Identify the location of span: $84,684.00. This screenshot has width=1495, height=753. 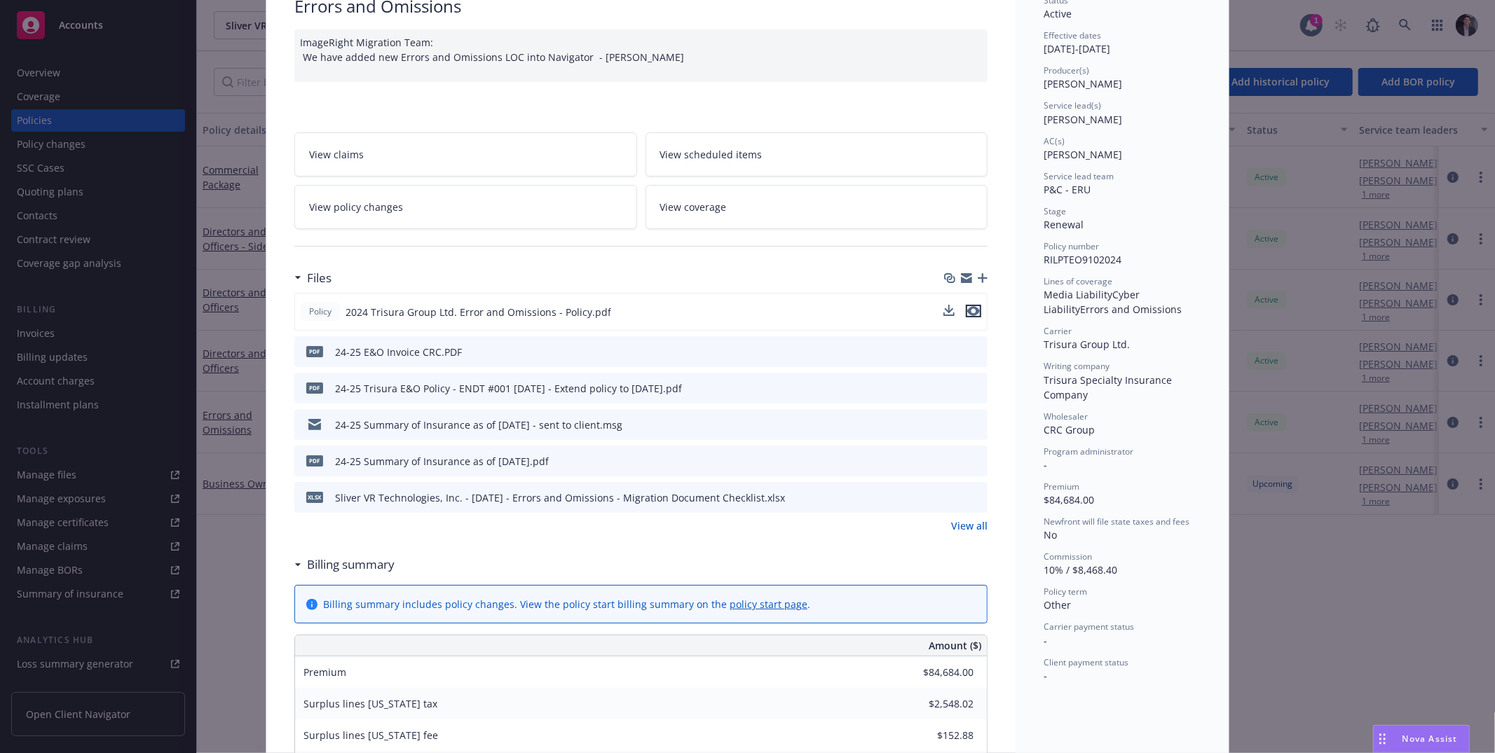
(1069, 500).